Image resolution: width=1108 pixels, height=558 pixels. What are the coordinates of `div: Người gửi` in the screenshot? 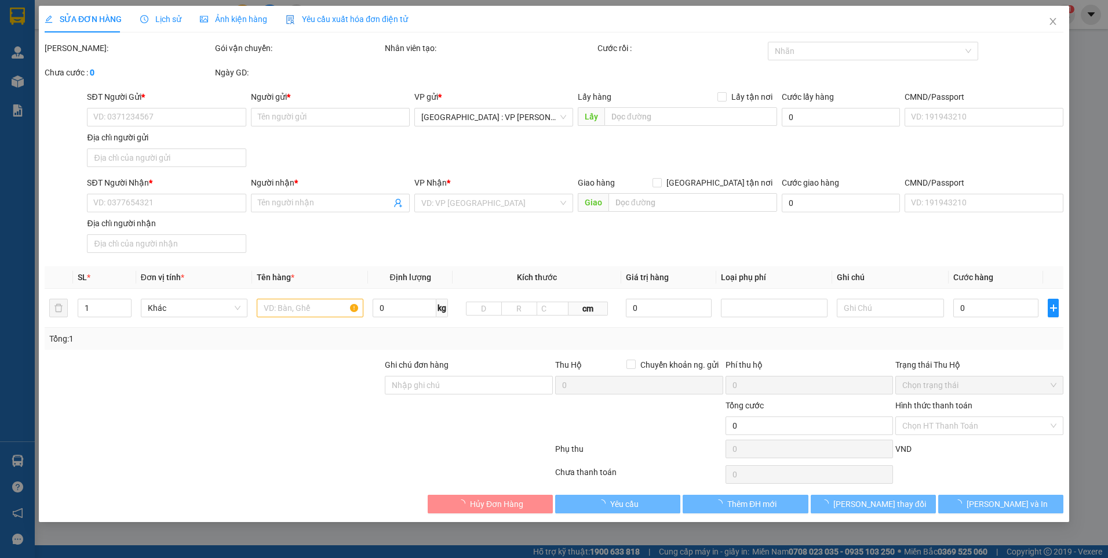 It's located at (330, 97).